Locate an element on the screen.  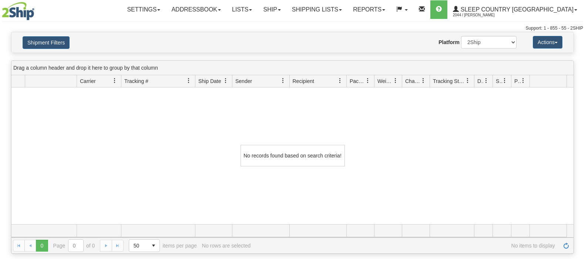
a: Shipment Issues filter column settings is located at coordinates (504, 81).